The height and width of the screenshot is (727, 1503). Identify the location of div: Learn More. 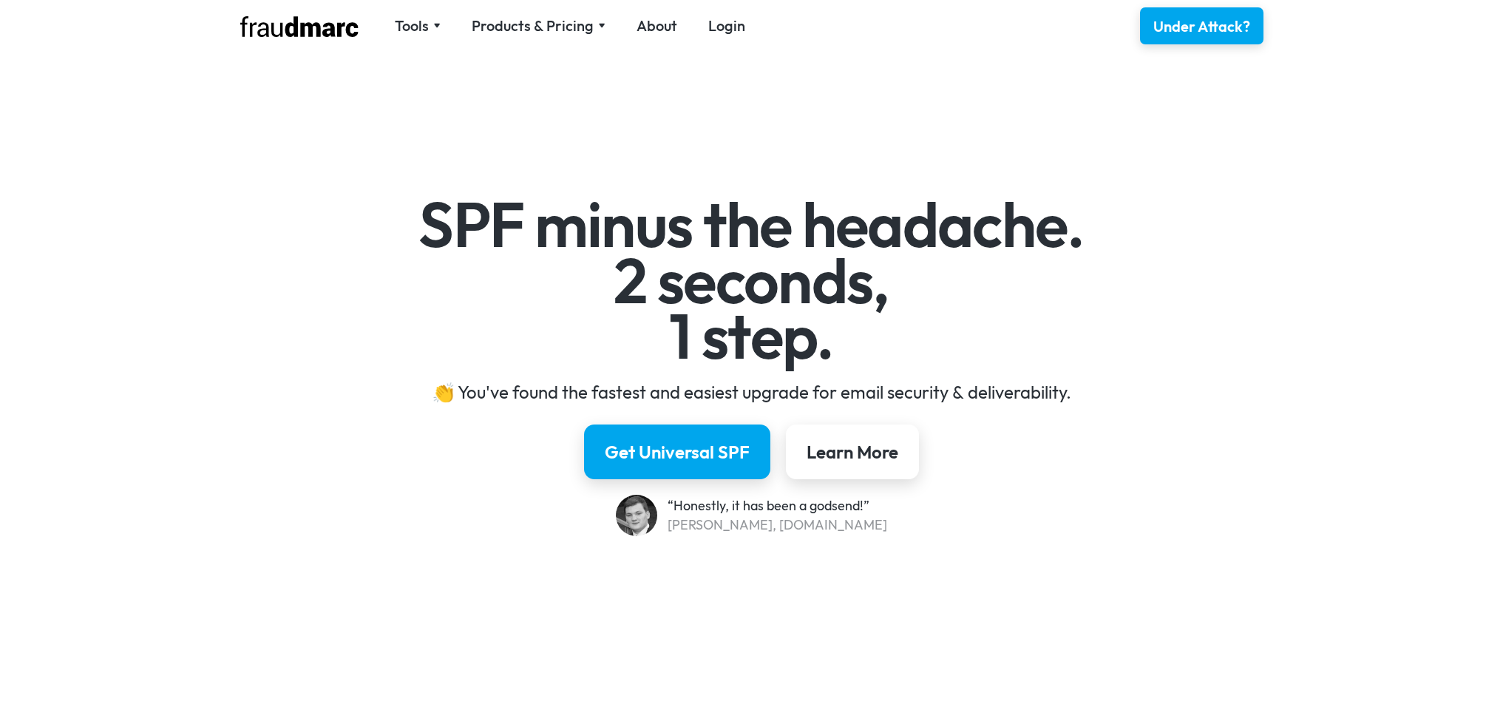
(852, 452).